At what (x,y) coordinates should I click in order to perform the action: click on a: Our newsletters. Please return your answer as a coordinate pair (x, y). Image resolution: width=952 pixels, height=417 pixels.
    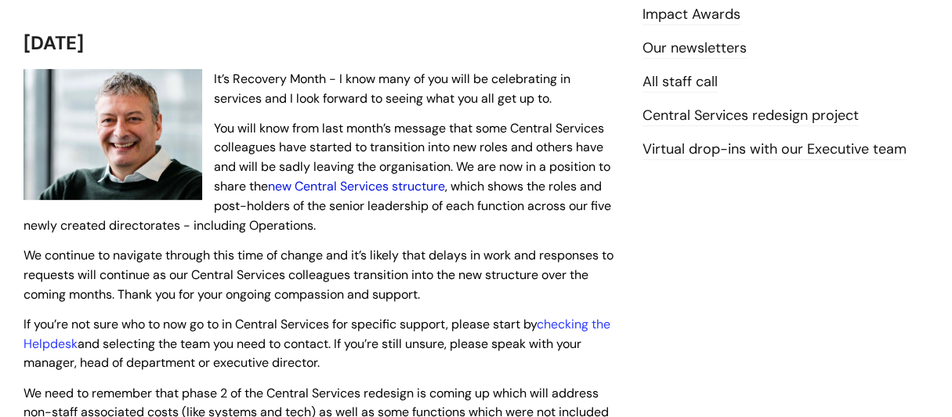
    Looking at the image, I should click on (694, 49).